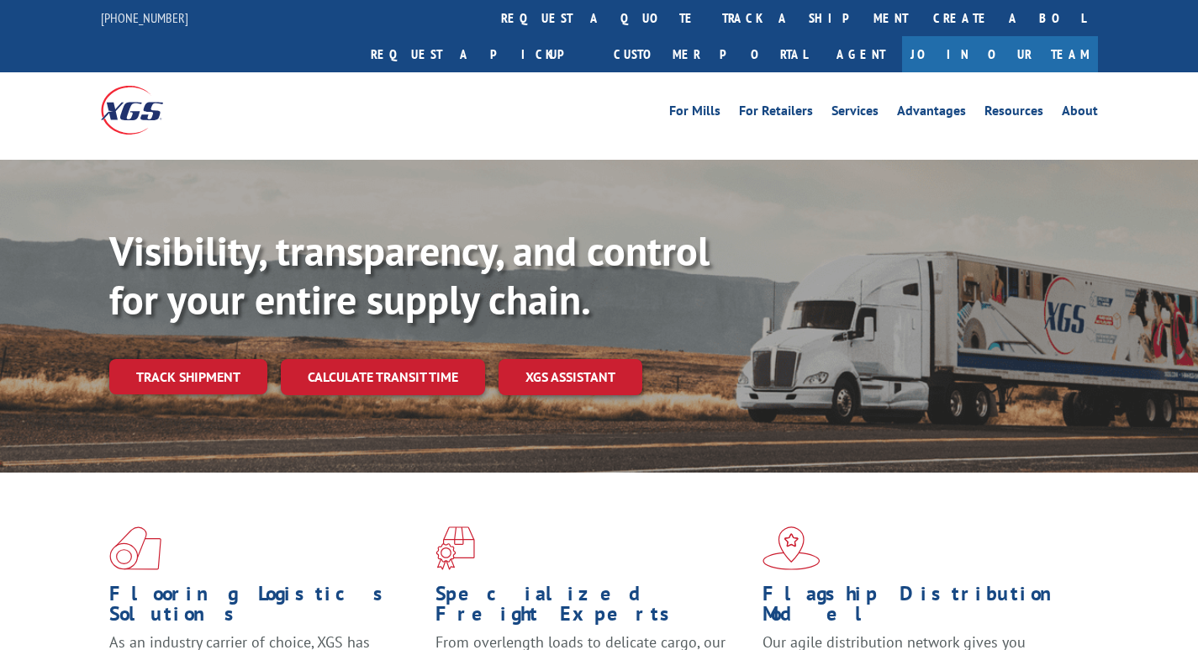 The image size is (1198, 650). What do you see at coordinates (861, 54) in the screenshot?
I see `a: Agent` at bounding box center [861, 54].